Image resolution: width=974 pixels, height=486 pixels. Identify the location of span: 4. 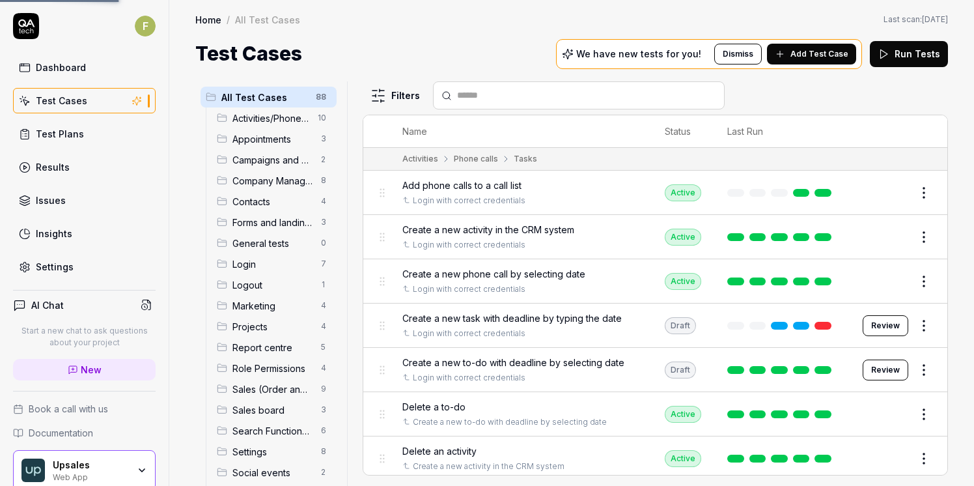
(324, 201).